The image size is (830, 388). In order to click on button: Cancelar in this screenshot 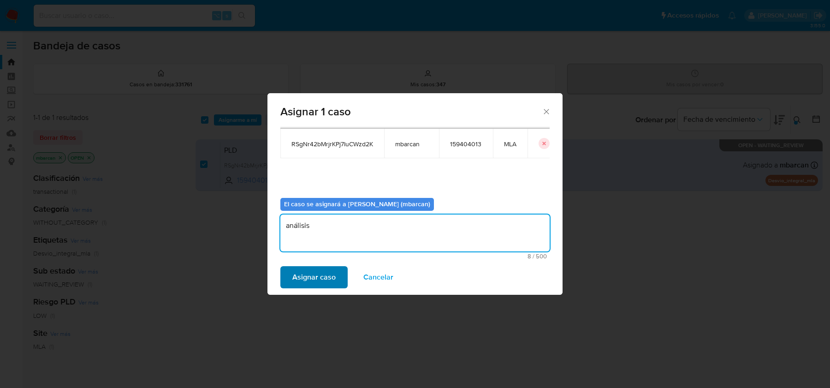, I will do `click(378, 277)`.